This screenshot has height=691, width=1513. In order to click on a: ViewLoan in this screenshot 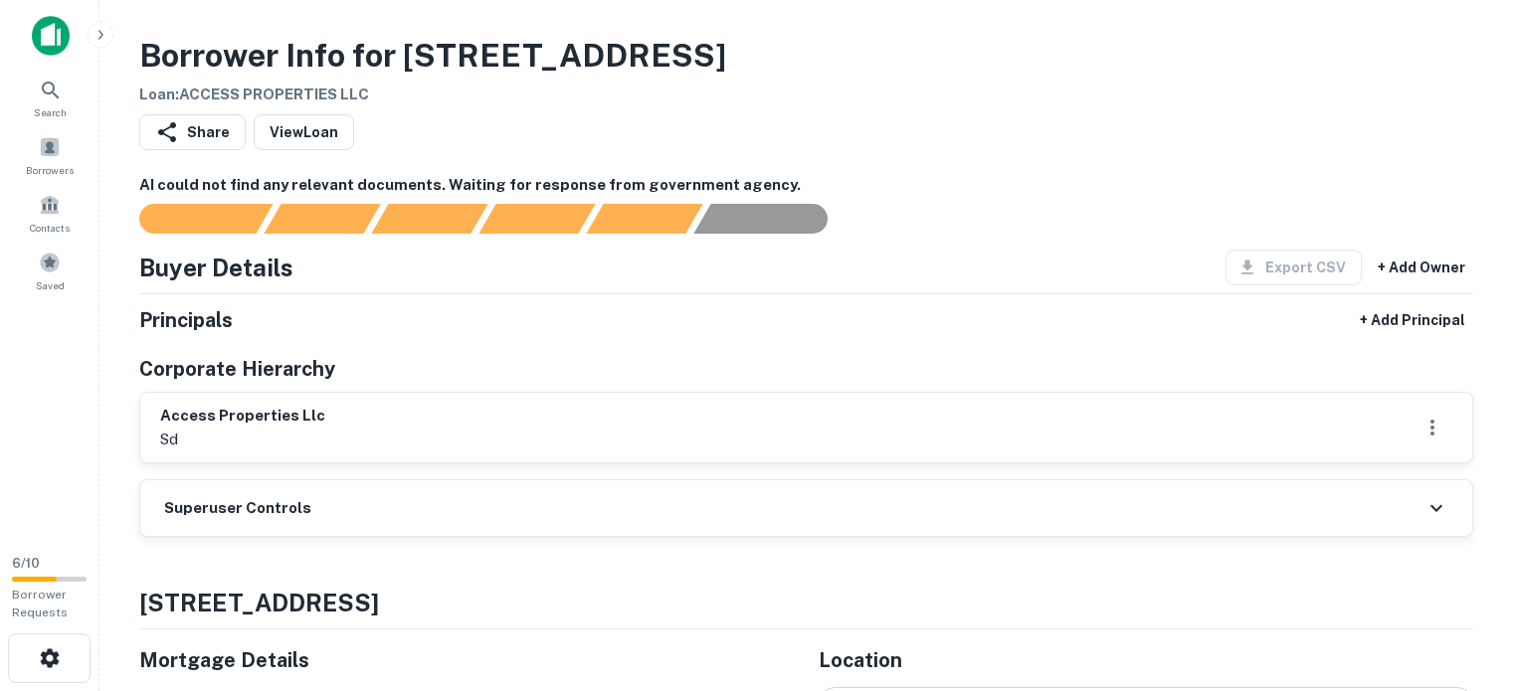, I will do `click(303, 132)`.